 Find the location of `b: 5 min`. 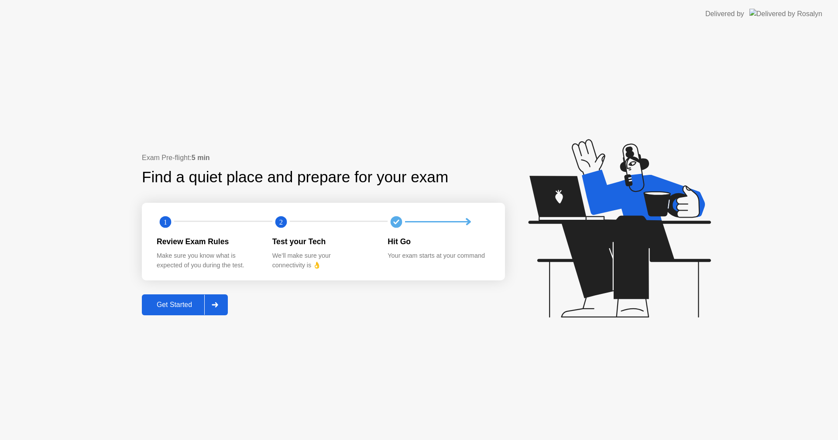

b: 5 min is located at coordinates (201, 158).